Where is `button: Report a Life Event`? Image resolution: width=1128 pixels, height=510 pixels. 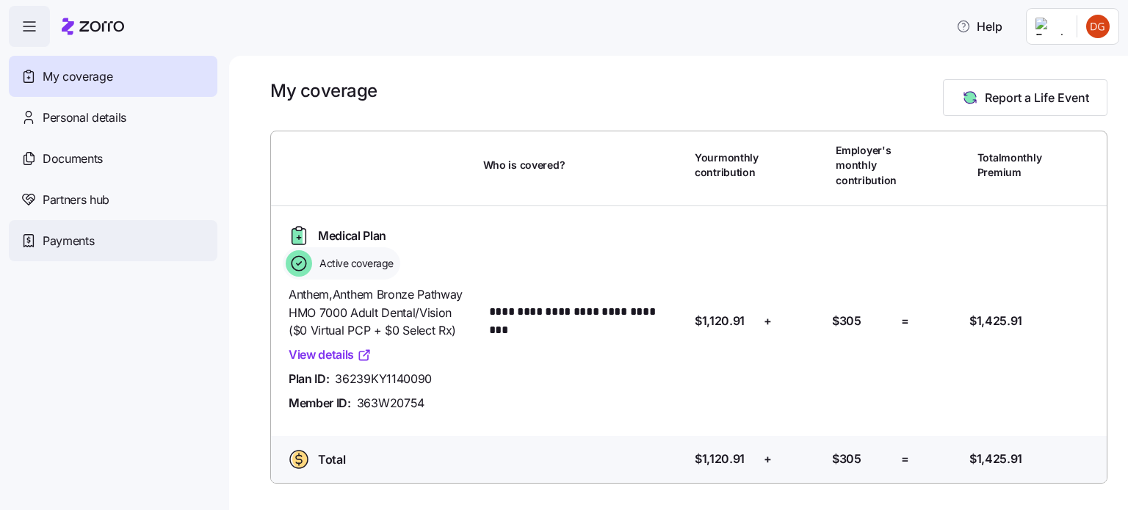 button: Report a Life Event is located at coordinates (1025, 98).